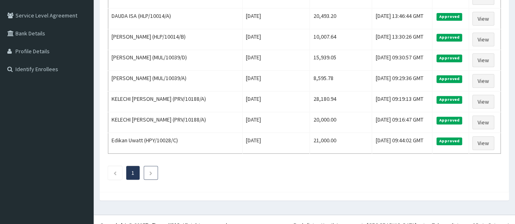  I want to click on td: 10,007.64, so click(341, 40).